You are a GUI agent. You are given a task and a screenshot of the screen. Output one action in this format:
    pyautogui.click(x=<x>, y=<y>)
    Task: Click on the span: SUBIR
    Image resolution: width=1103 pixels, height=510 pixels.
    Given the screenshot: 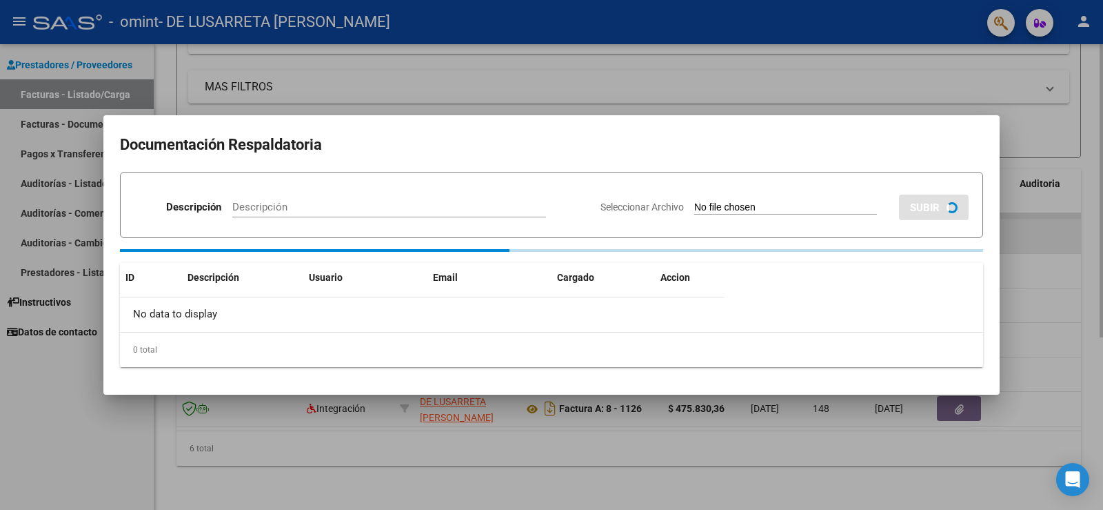 What is the action you would take?
    pyautogui.click(x=925, y=208)
    